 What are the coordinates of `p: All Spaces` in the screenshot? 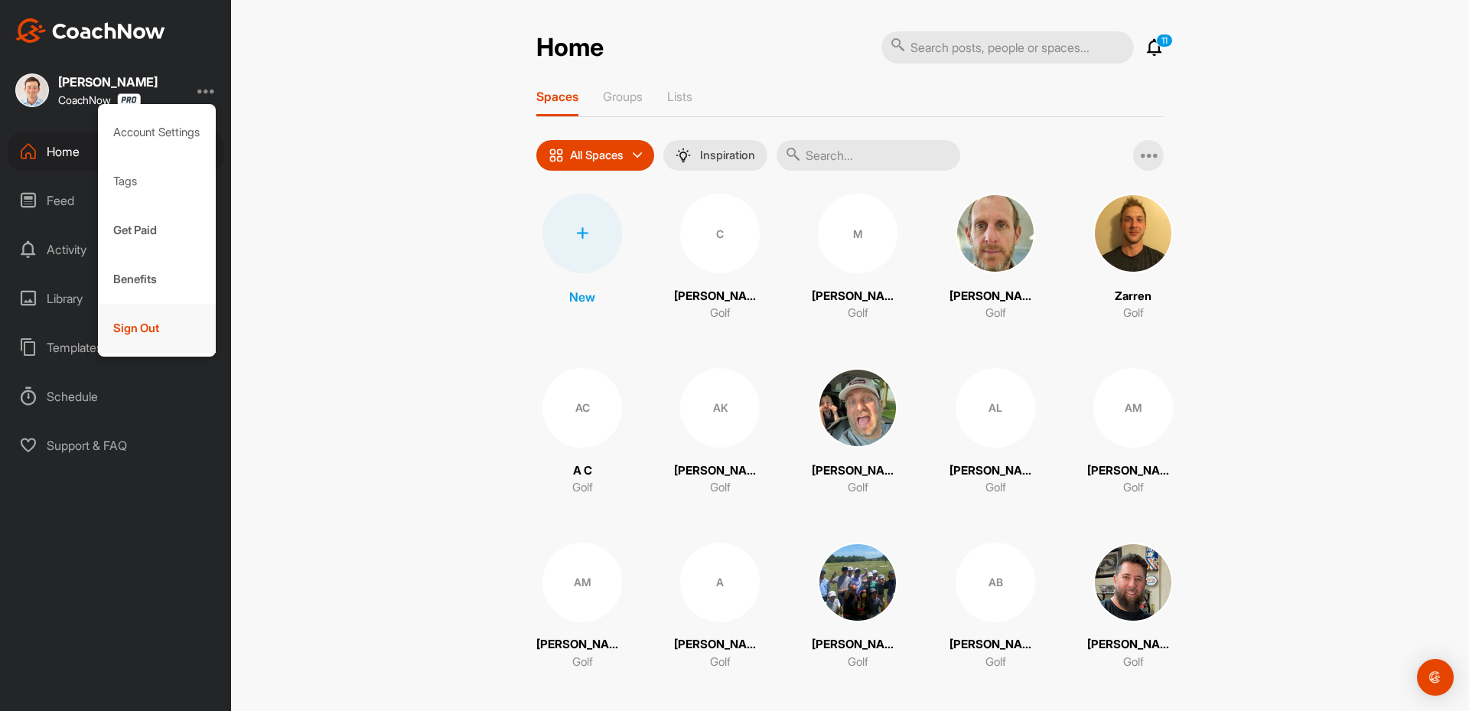 It's located at (597, 155).